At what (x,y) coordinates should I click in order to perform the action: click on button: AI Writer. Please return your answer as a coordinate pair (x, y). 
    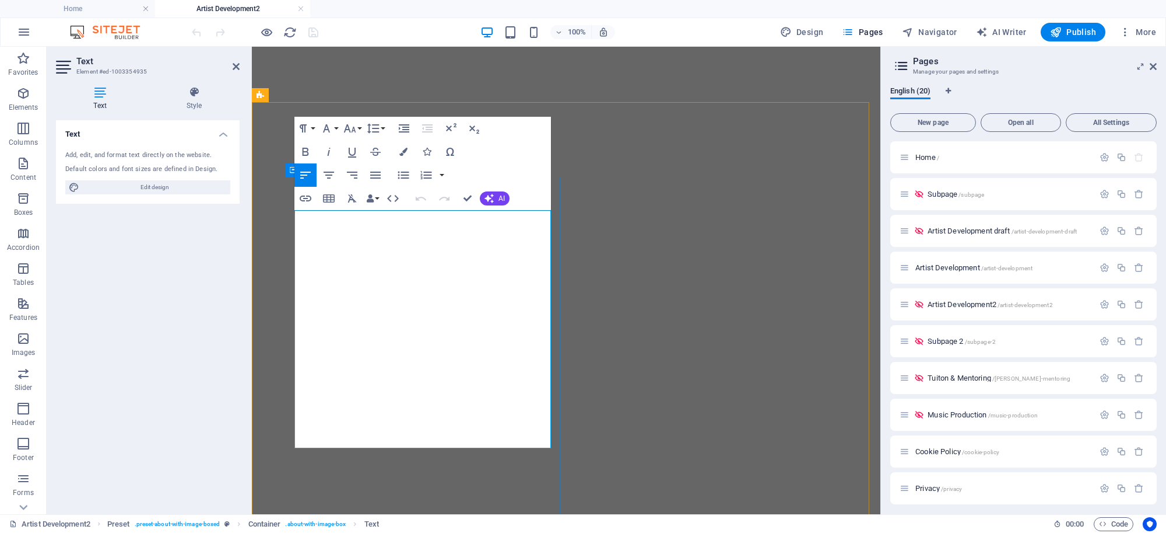
    Looking at the image, I should click on (1001, 32).